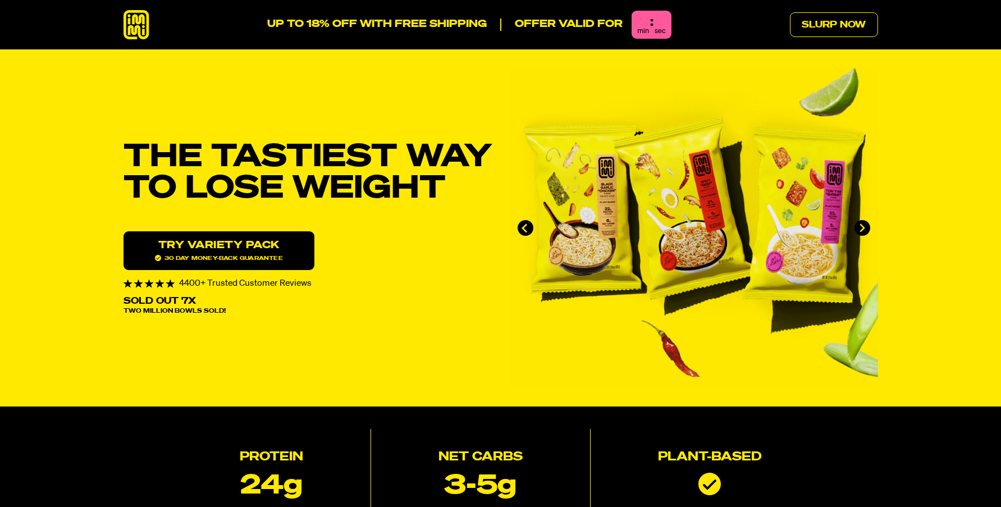 The width and height of the screenshot is (1001, 507). What do you see at coordinates (175, 311) in the screenshot?
I see `span: Two Million Bowls Sold!` at bounding box center [175, 311].